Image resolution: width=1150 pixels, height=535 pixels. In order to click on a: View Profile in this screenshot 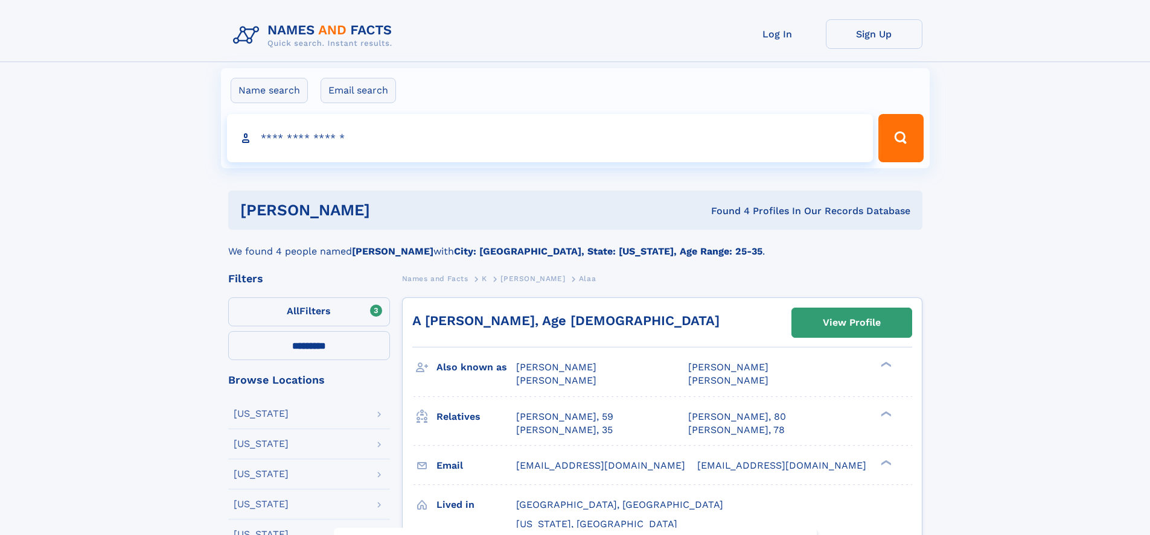, I will do `click(852, 323)`.